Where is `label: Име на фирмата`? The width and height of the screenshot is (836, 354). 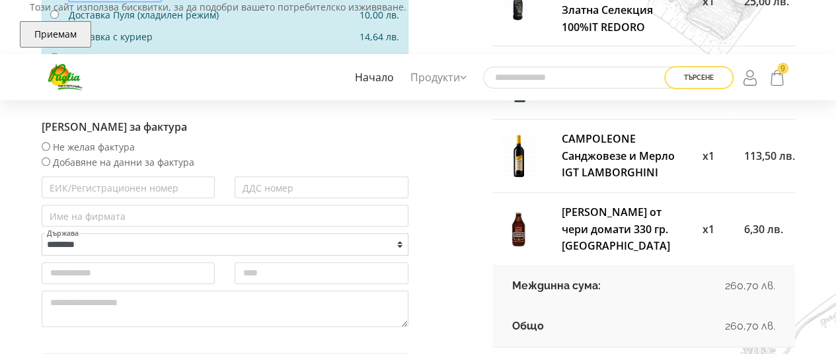 label: Име на фирмата is located at coordinates (87, 217).